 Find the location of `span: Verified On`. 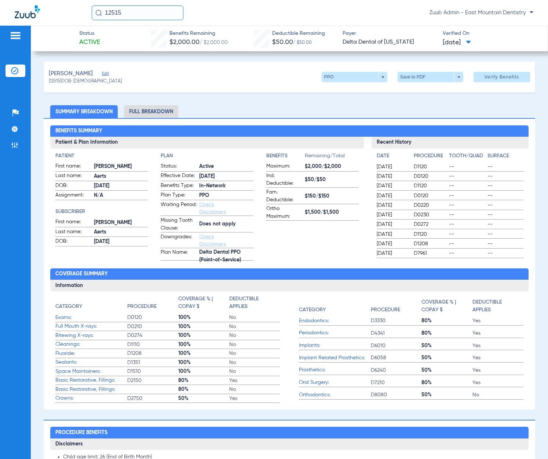

span: Verified On is located at coordinates (489, 33).